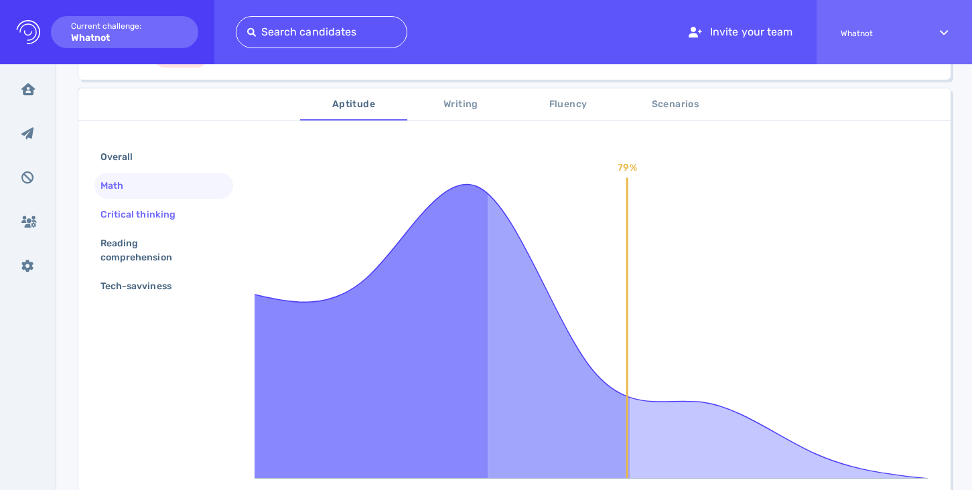 The image size is (972, 490). Describe the element at coordinates (354, 105) in the screenshot. I see `span: Aptitude` at that location.